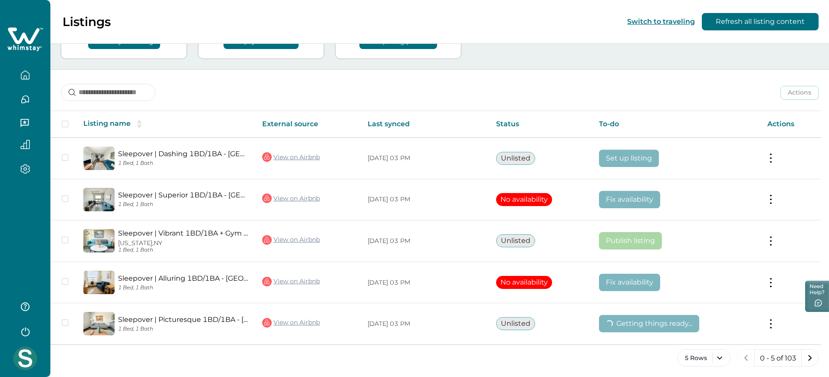  Describe the element at coordinates (746, 358) in the screenshot. I see `button: previous page` at that location.